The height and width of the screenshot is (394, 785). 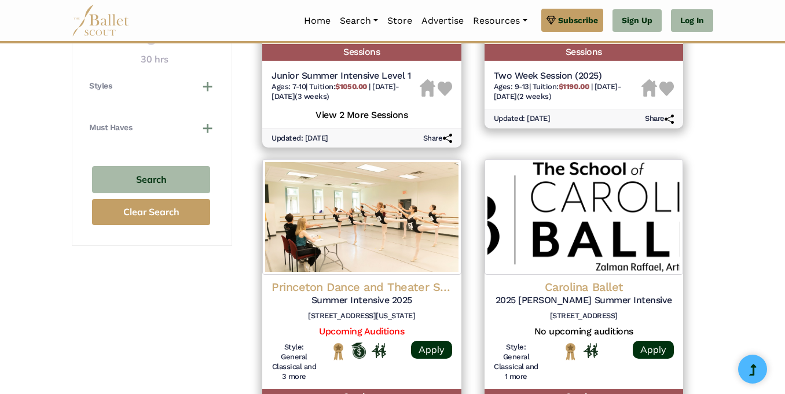 I want to click on b: $1190.00, so click(x=574, y=86).